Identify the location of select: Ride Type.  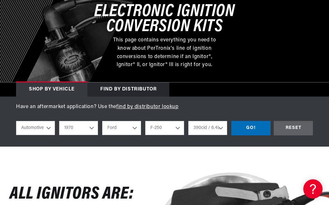
(35, 128).